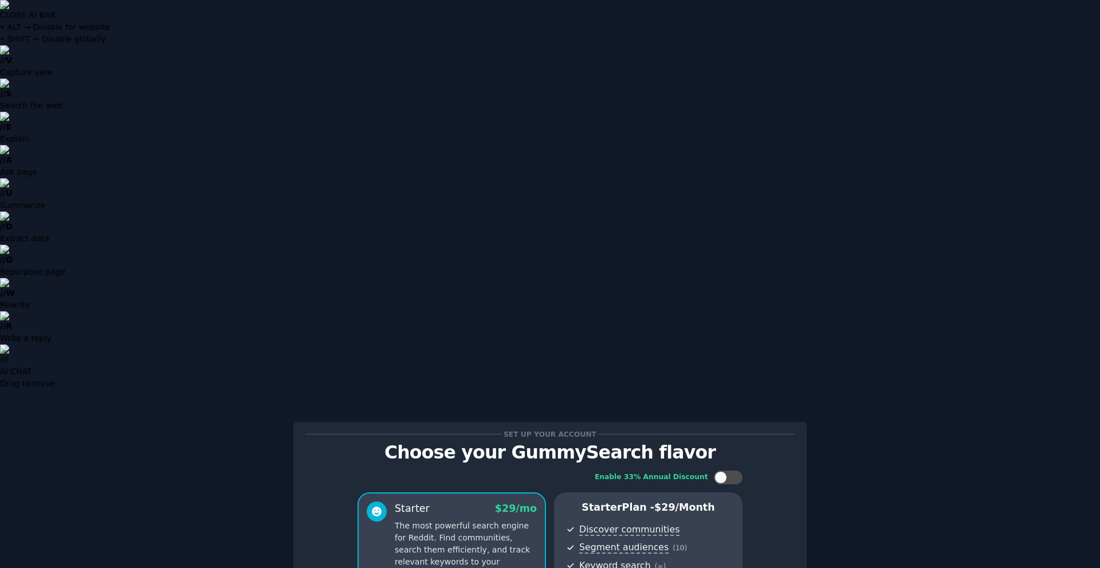 The width and height of the screenshot is (1100, 568). Describe the element at coordinates (680, 548) in the screenshot. I see `span: ( 10 )` at that location.